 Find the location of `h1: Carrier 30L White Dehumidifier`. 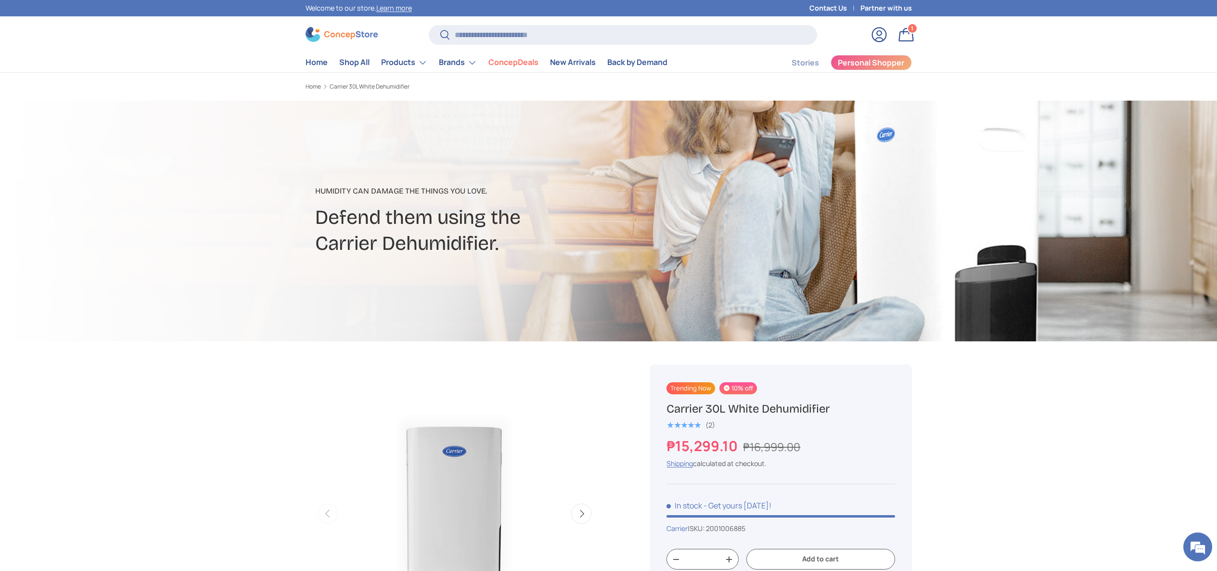

h1: Carrier 30L White Dehumidifier is located at coordinates (781, 409).